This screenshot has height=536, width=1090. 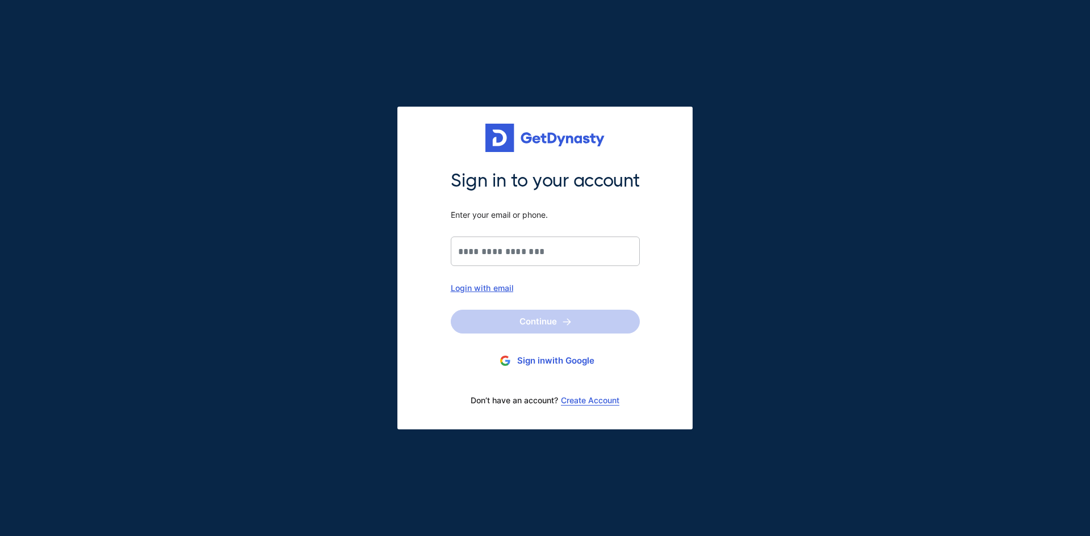 What do you see at coordinates (545, 181) in the screenshot?
I see `span: Sign in to your account` at bounding box center [545, 181].